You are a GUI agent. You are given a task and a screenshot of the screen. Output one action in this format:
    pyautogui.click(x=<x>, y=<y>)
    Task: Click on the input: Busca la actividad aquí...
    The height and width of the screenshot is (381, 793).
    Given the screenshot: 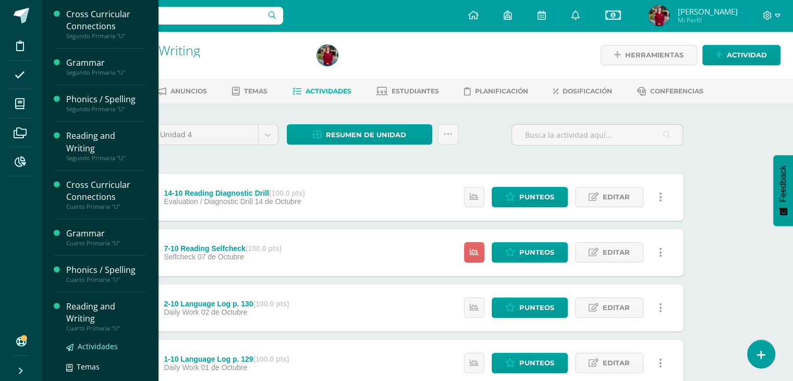 What is the action you would take?
    pyautogui.click(x=597, y=135)
    